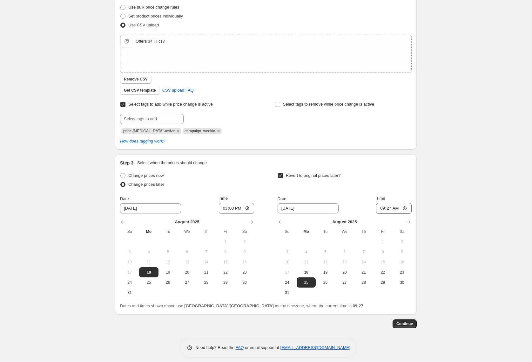 Image resolution: width=532 pixels, height=362 pixels. Describe the element at coordinates (178, 90) in the screenshot. I see `span: CSV upload FAQ` at that location.